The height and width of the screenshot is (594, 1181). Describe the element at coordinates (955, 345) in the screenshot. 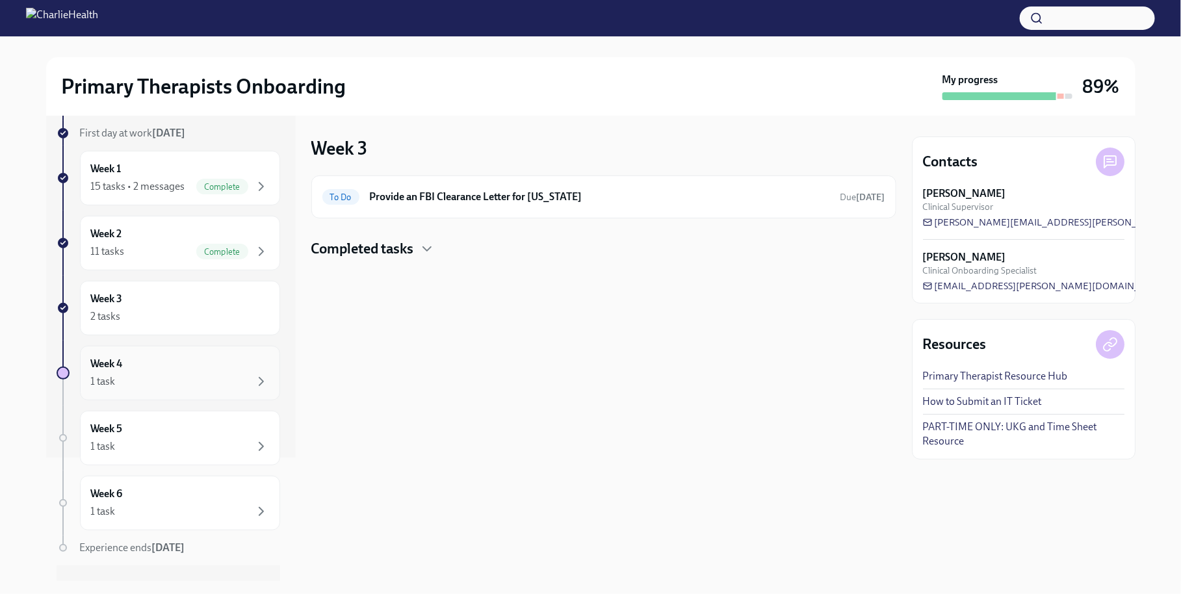

I see `h4: Resources` at that location.